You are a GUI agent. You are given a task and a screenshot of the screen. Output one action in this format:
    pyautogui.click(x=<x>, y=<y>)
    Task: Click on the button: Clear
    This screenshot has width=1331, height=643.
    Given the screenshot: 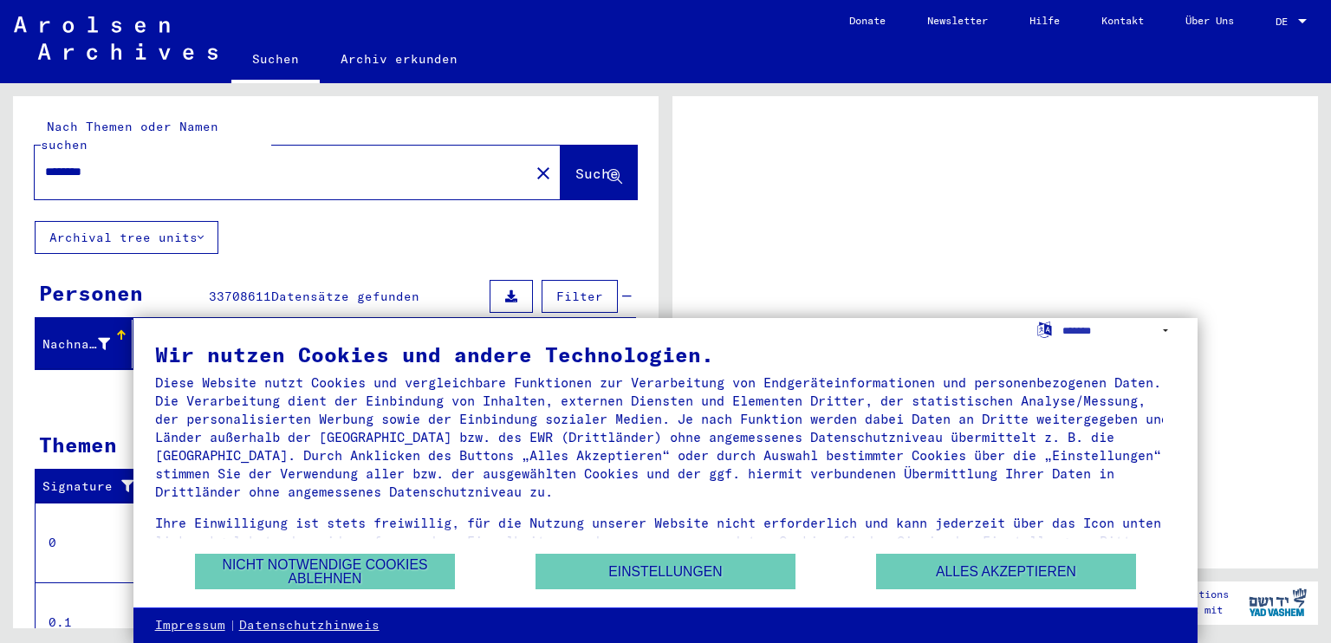 What is the action you would take?
    pyautogui.click(x=543, y=172)
    